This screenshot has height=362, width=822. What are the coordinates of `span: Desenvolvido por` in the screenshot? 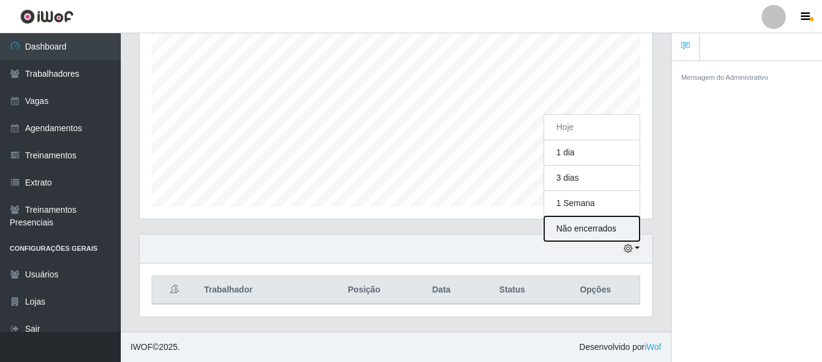 It's located at (620, 347).